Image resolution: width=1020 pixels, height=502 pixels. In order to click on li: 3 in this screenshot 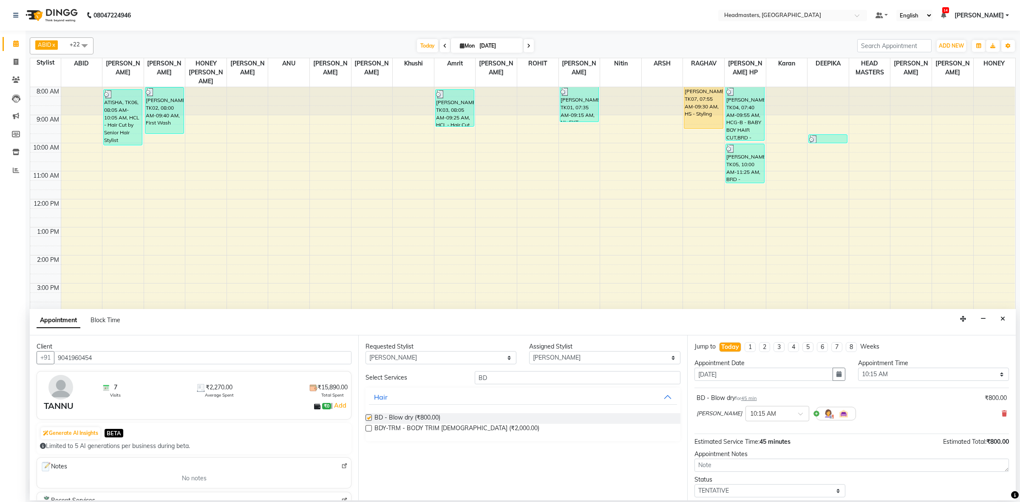, I will do `click(779, 347)`.